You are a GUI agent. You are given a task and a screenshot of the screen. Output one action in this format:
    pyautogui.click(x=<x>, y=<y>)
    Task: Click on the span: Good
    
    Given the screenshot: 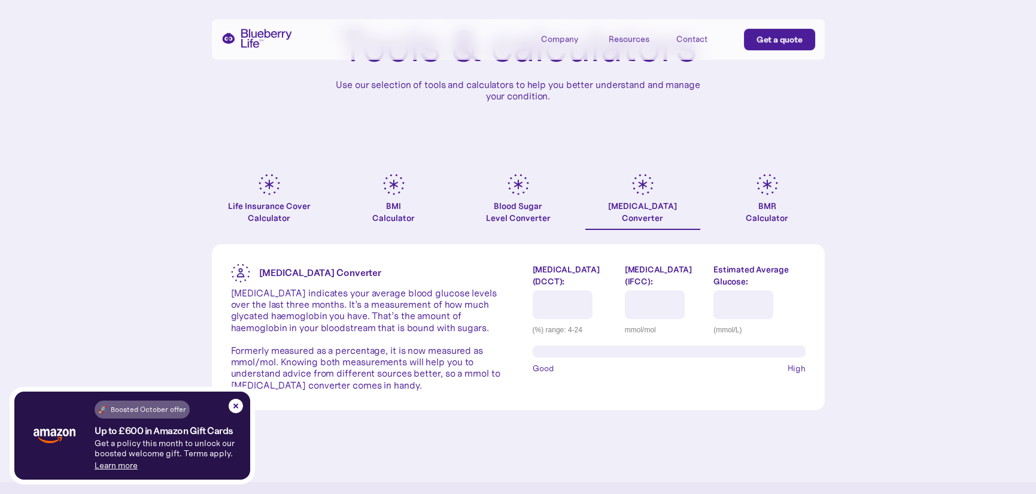 What is the action you would take?
    pyautogui.click(x=543, y=368)
    